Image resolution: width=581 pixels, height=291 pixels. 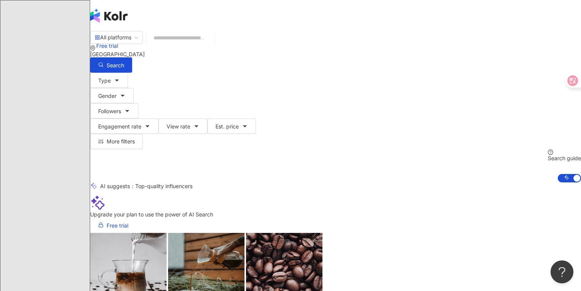 I want to click on button: Followers, so click(x=114, y=111).